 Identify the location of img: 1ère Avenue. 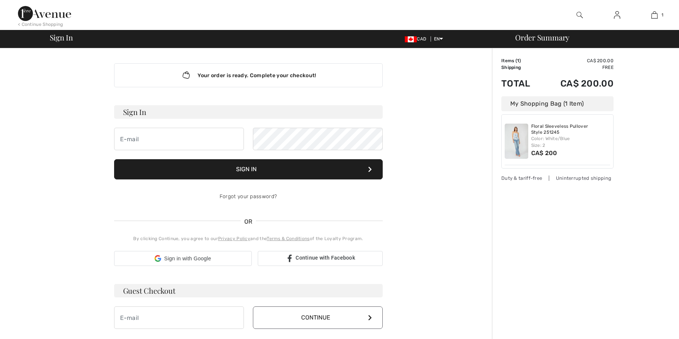
(45, 13).